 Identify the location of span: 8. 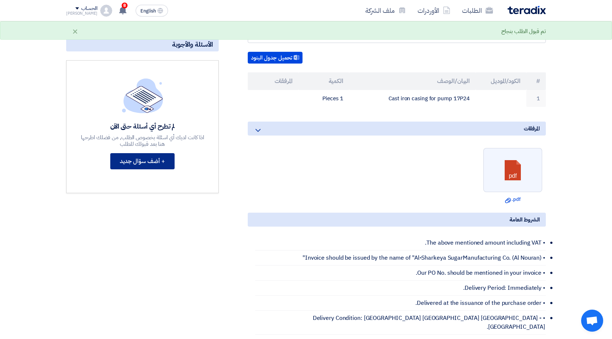
(125, 6).